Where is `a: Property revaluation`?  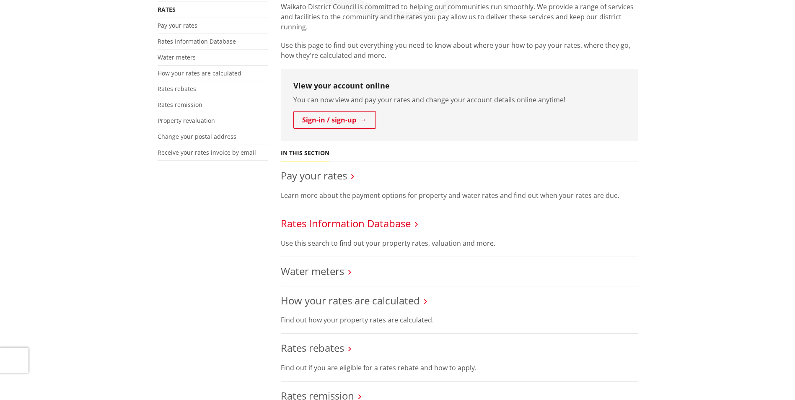 a: Property revaluation is located at coordinates (186, 120).